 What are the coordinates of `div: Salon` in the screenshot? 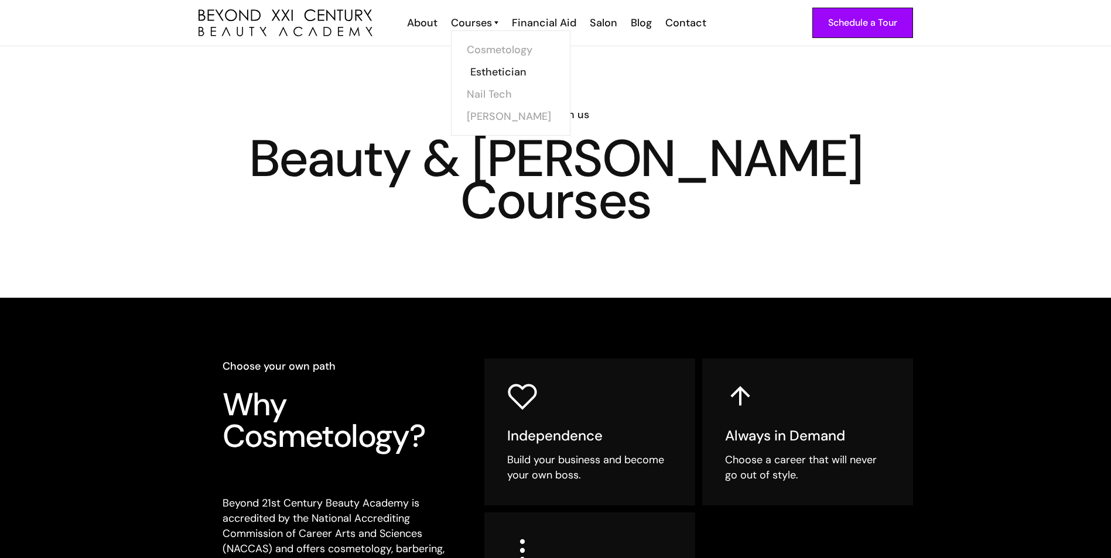 It's located at (603, 23).